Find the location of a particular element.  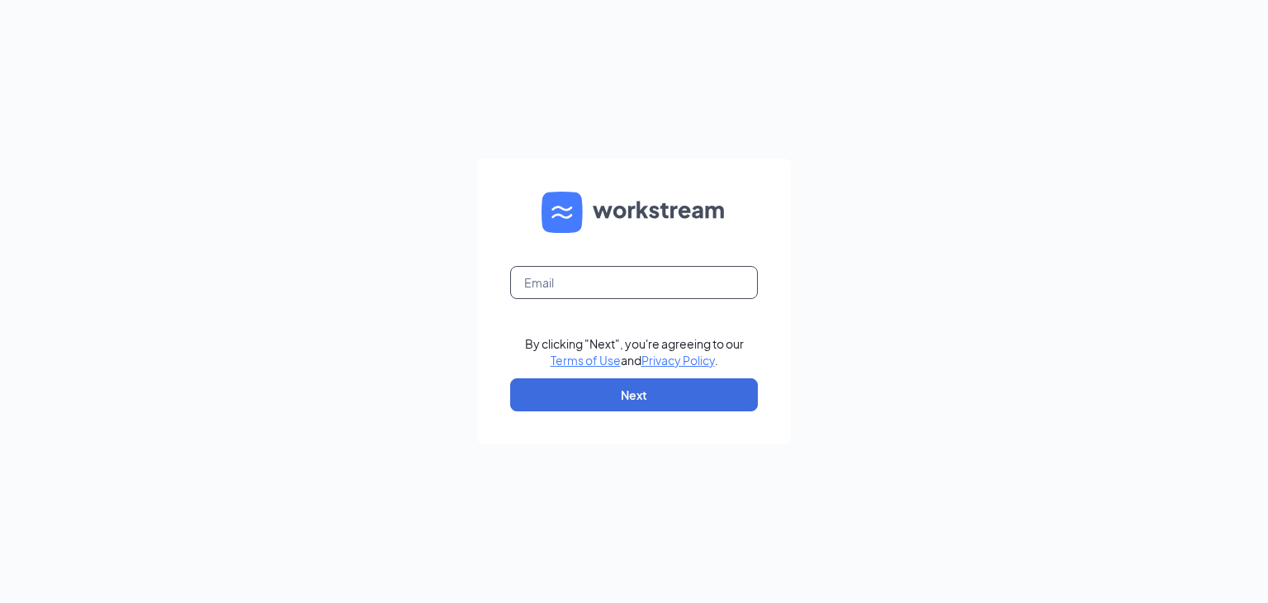

a: Terms of Use is located at coordinates (585, 360).